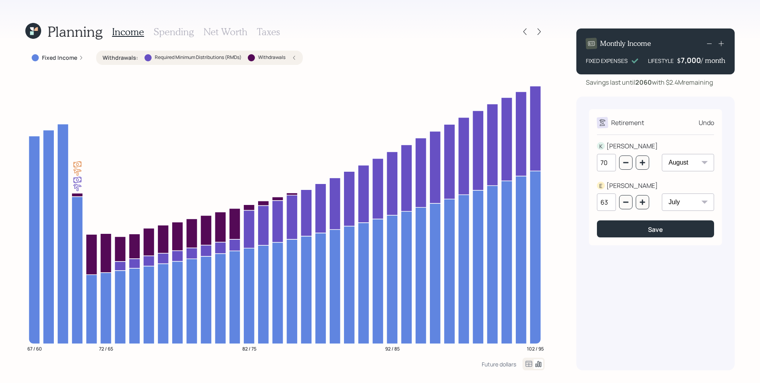 Image resolution: width=760 pixels, height=383 pixels. Describe the element at coordinates (656, 229) in the screenshot. I see `button: Save` at that location.